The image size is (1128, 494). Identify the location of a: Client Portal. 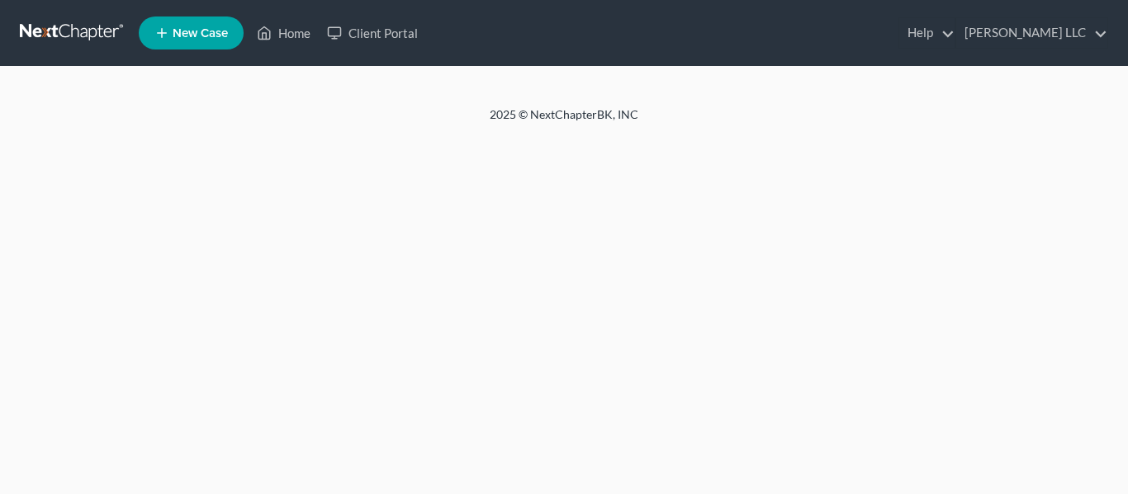
(372, 33).